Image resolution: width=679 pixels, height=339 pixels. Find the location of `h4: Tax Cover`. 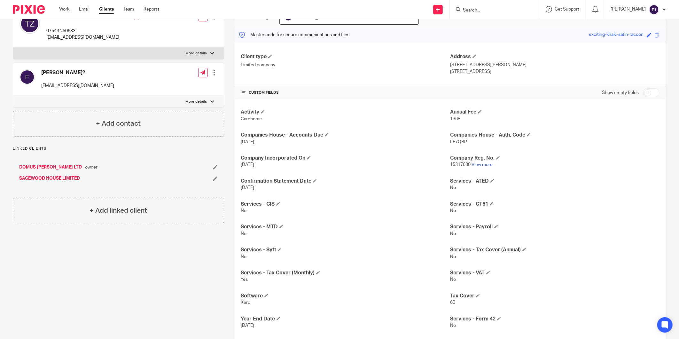

h4: Tax Cover is located at coordinates (554, 296).